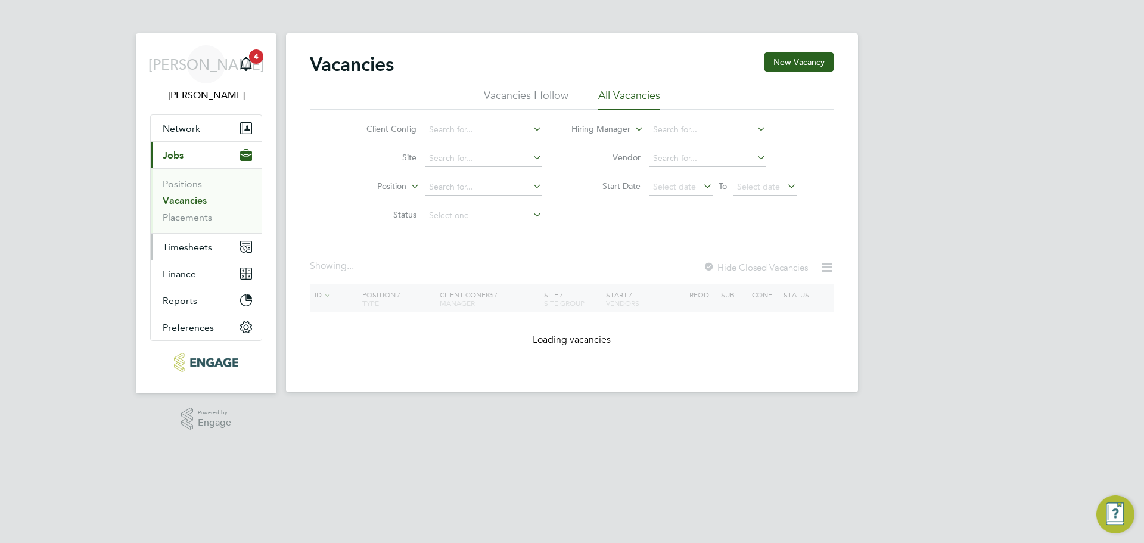 Image resolution: width=1144 pixels, height=543 pixels. Describe the element at coordinates (214, 412) in the screenshot. I see `span: Powered by` at that location.